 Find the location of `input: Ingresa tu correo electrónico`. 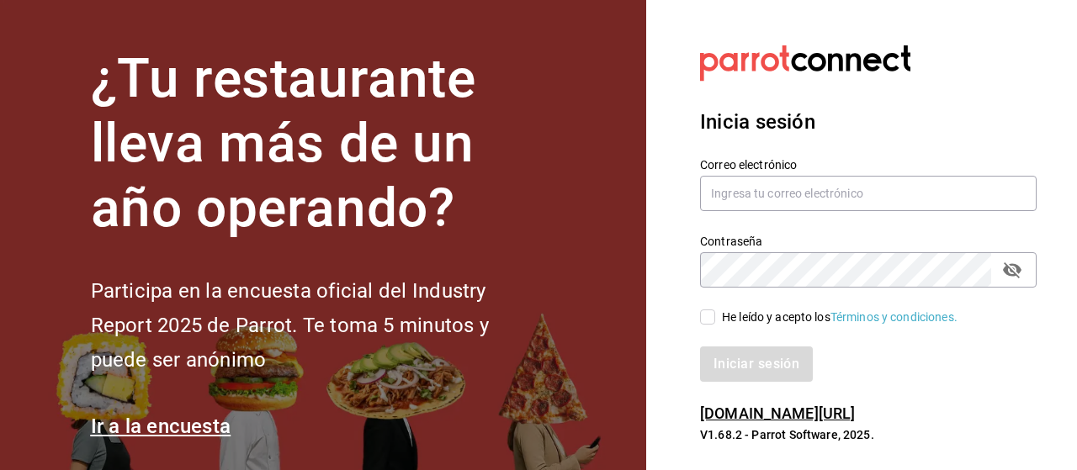

input: Ingresa tu correo electrónico is located at coordinates (869, 194).